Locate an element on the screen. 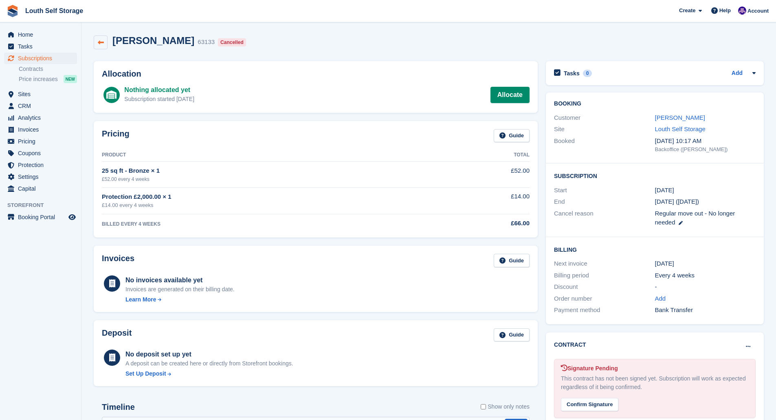  span: Invoices is located at coordinates (42, 130).